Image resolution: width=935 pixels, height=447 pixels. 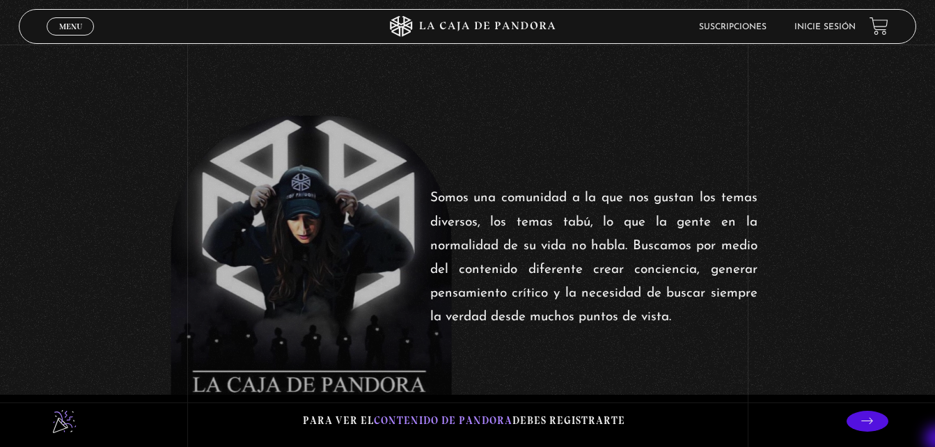 I want to click on span: Cerrar, so click(x=70, y=39).